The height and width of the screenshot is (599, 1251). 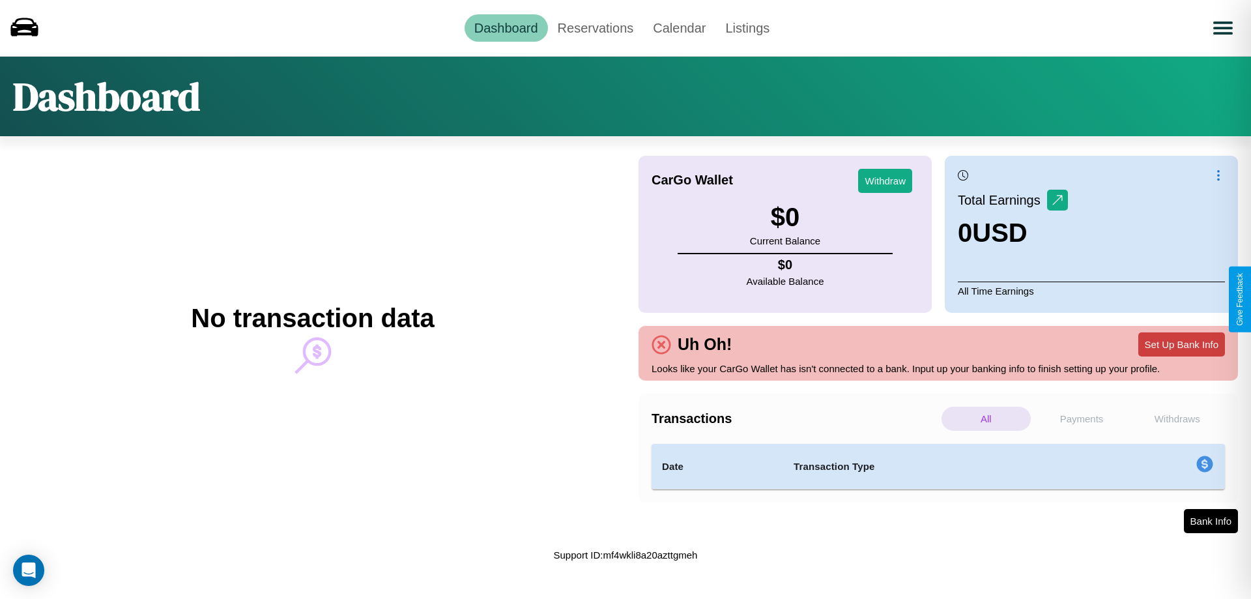 What do you see at coordinates (506, 28) in the screenshot?
I see `a: Dashboard` at bounding box center [506, 28].